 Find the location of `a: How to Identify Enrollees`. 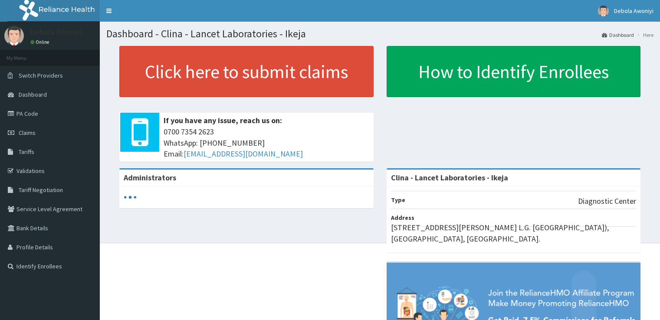

a: How to Identify Enrollees is located at coordinates (514, 72).